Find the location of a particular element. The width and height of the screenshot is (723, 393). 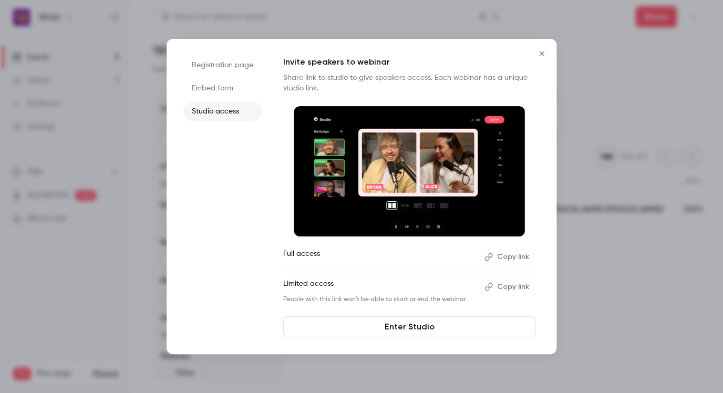

p: People with this link won't be able to start or end the webinar is located at coordinates (379, 299).